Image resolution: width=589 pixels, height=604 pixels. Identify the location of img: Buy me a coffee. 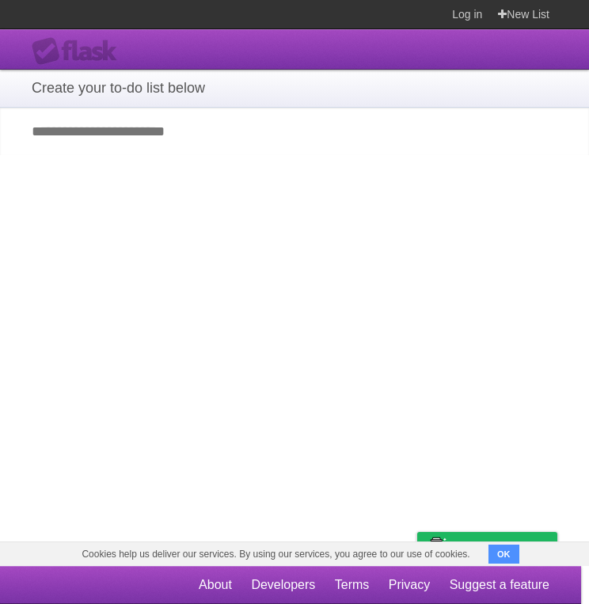
(435, 546).